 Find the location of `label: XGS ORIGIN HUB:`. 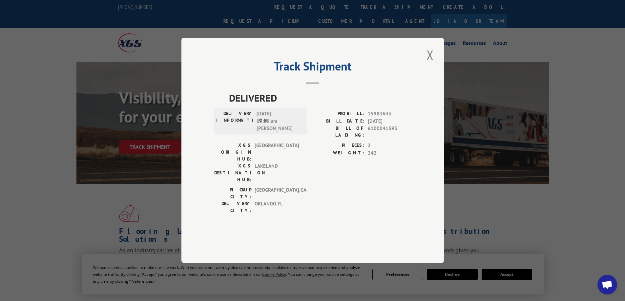

label: XGS ORIGIN HUB: is located at coordinates (232, 152).